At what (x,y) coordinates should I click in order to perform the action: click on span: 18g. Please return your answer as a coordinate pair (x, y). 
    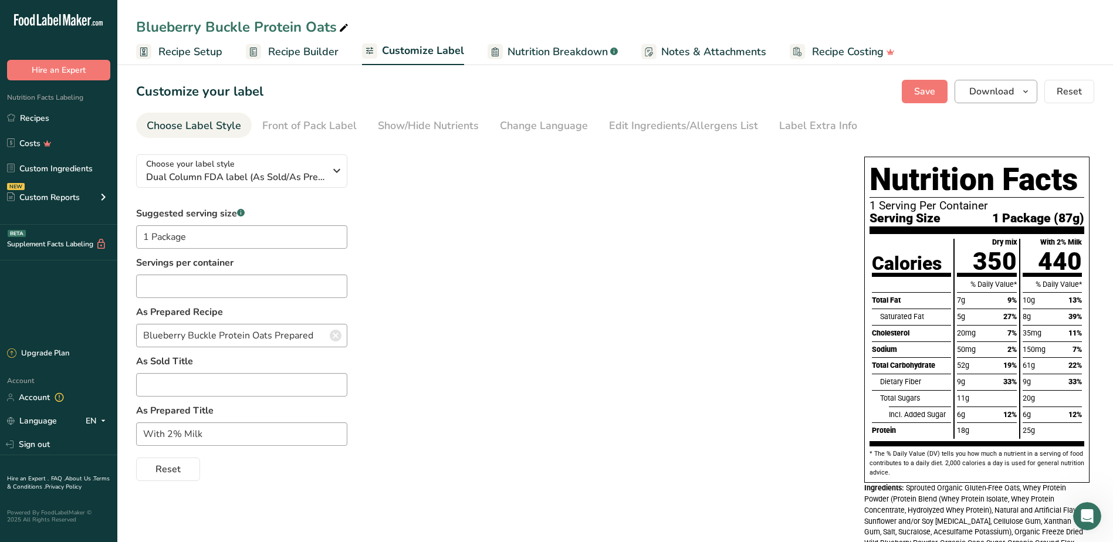
    Looking at the image, I should click on (962, 430).